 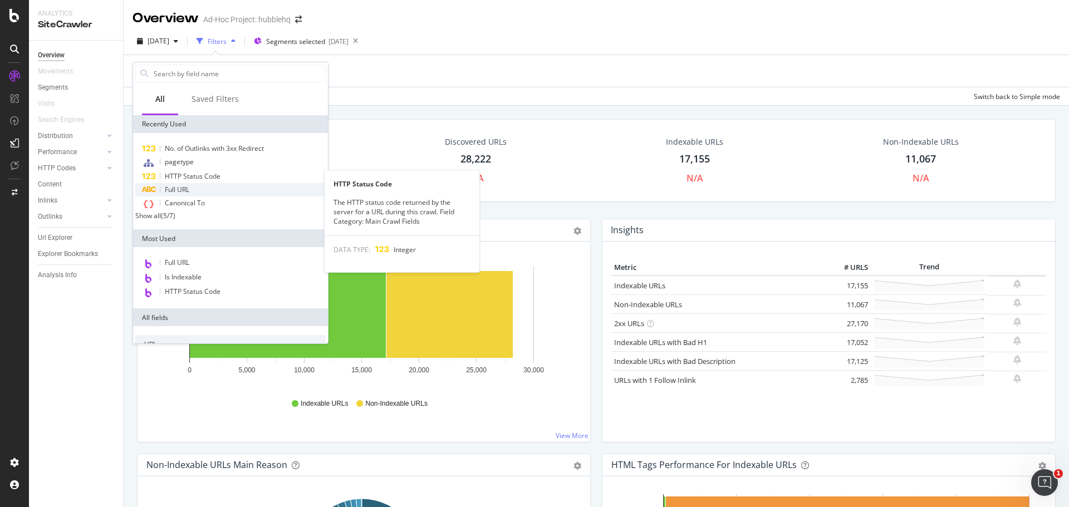 I want to click on div: Distribution, so click(x=55, y=136).